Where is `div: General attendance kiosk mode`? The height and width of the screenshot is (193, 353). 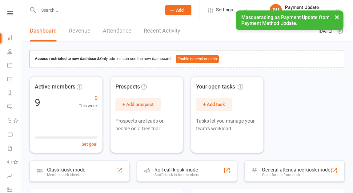
div: General attendance kiosk mode is located at coordinates (296, 170).